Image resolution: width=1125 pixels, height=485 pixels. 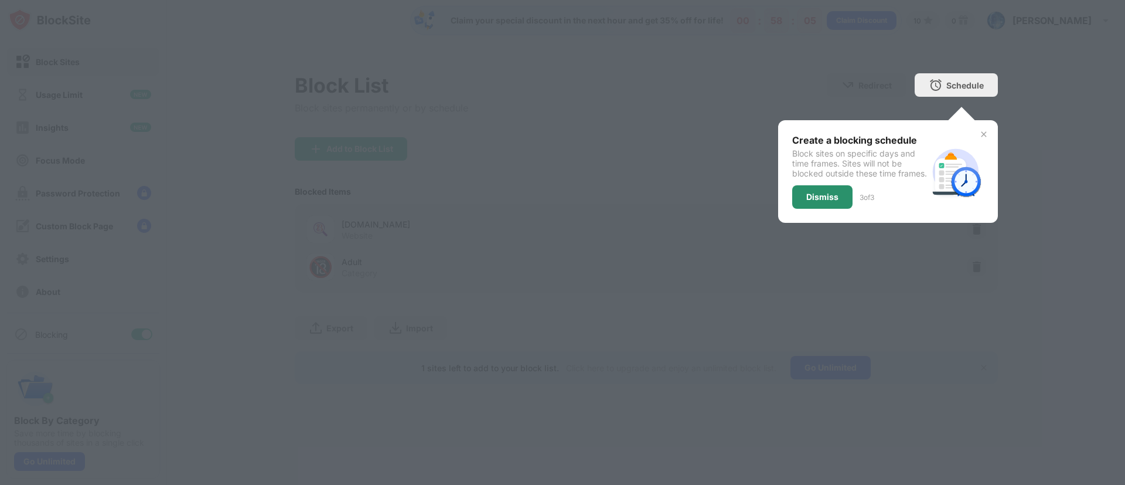 What do you see at coordinates (956, 172) in the screenshot?
I see `img: schedule.svg` at bounding box center [956, 172].